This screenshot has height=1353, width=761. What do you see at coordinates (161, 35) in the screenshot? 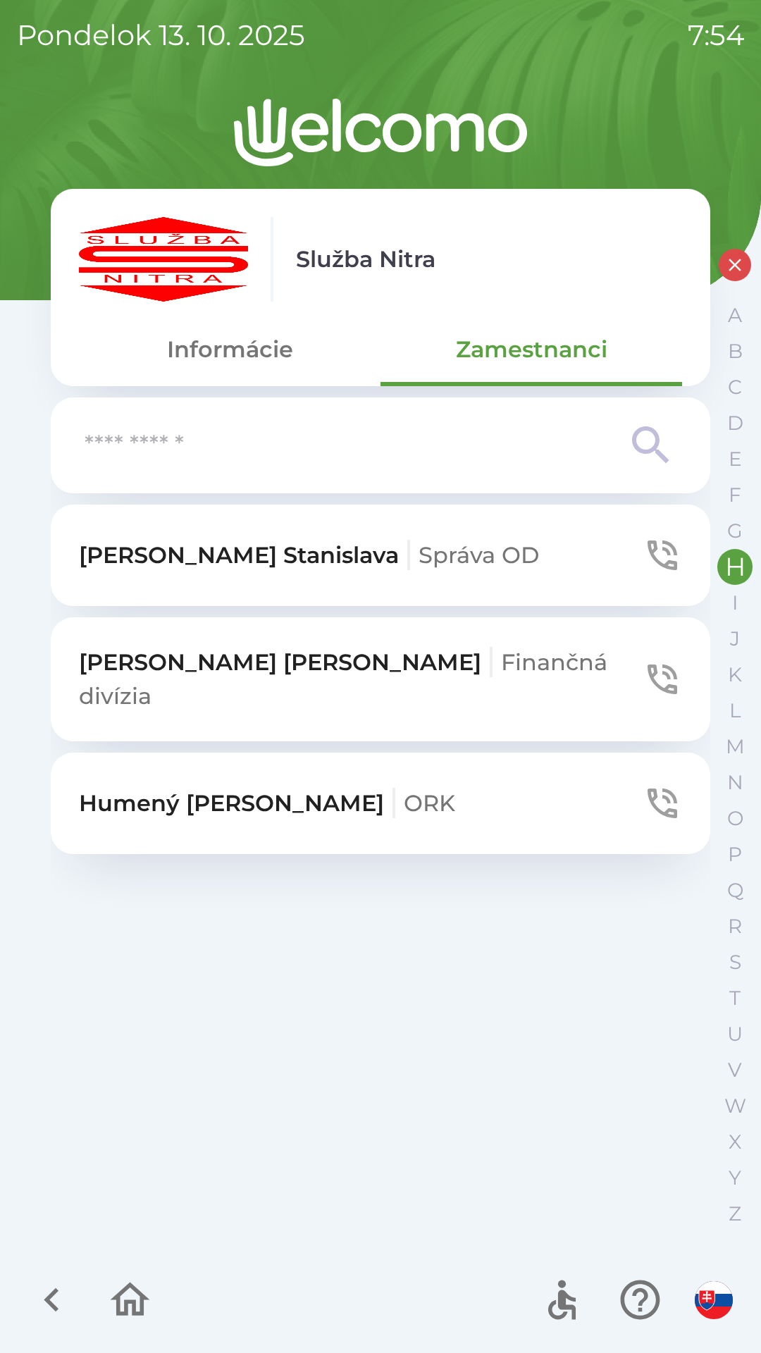
I see `p: pondelok 13. 10. 2025` at bounding box center [161, 35].